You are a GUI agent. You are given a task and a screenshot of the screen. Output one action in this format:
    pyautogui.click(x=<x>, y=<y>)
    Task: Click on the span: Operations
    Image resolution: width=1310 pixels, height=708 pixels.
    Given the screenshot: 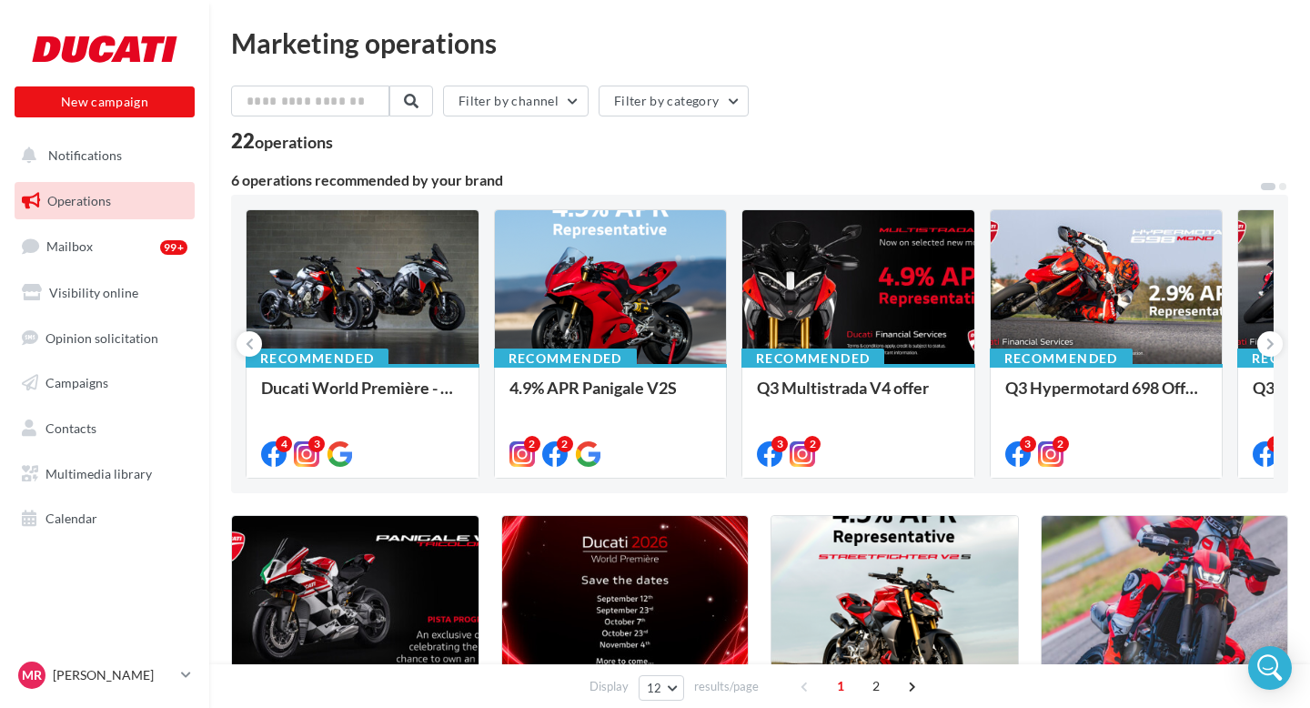 What is the action you would take?
    pyautogui.click(x=79, y=200)
    